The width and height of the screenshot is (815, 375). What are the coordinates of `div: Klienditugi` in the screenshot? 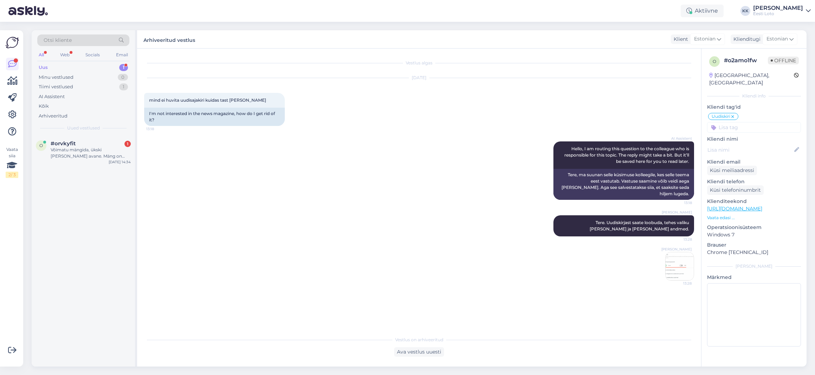 It's located at (745, 39).